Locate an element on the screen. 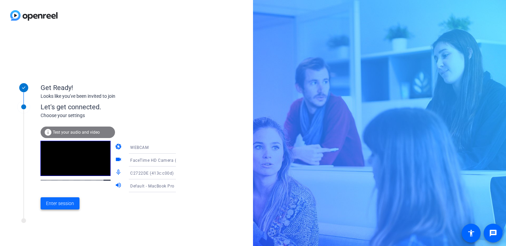 The image size is (506, 246). div: Let's get connected. is located at coordinates (115, 107).